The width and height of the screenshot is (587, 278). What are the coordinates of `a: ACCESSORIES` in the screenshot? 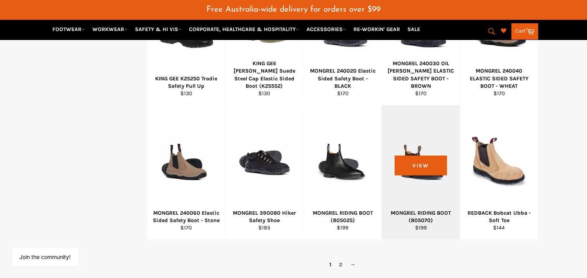 It's located at (327, 29).